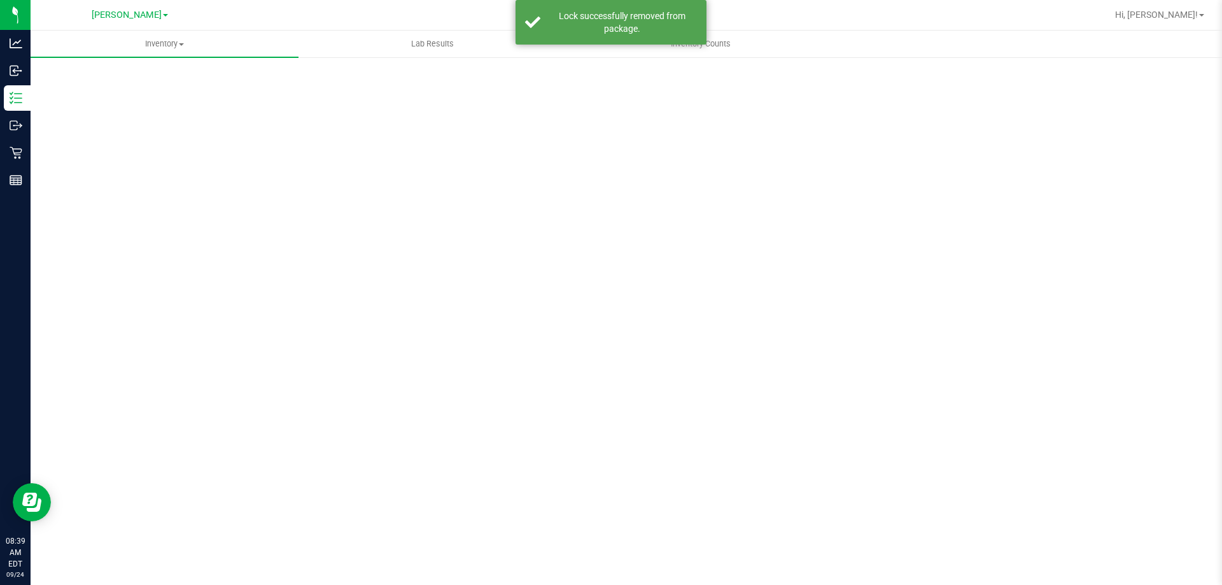 The height and width of the screenshot is (585, 1222). Describe the element at coordinates (164, 44) in the screenshot. I see `span: Inventory` at that location.